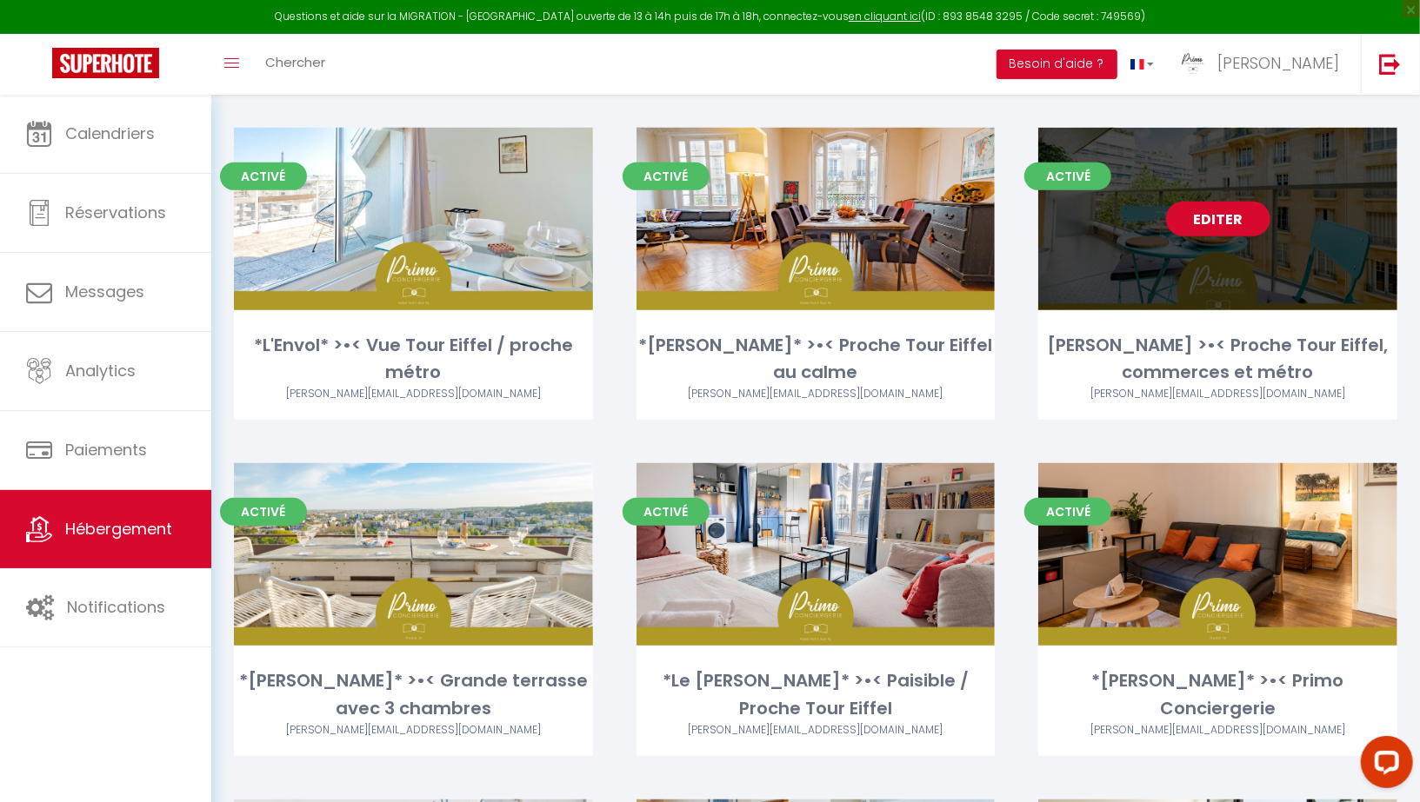 Image resolution: width=1420 pixels, height=802 pixels. Describe the element at coordinates (295, 62) in the screenshot. I see `span: Chercher` at that location.